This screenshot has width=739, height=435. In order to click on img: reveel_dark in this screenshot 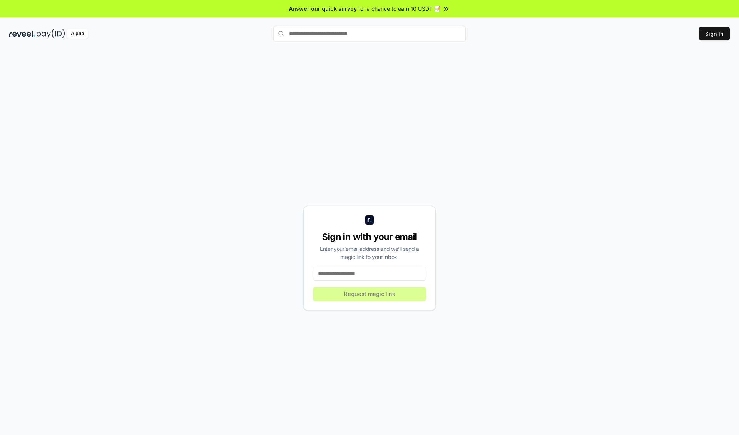, I will do `click(22, 33)`.